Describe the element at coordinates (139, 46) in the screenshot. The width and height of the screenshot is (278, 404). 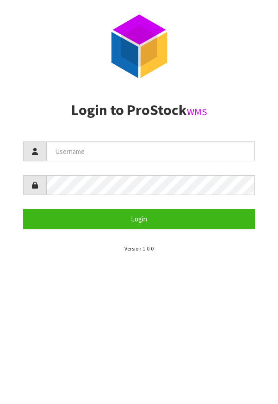
I see `img: ProStock Cube` at that location.